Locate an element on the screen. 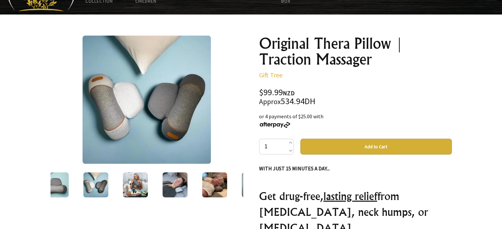 The image size is (502, 229). u: lasting relief is located at coordinates (350, 196).